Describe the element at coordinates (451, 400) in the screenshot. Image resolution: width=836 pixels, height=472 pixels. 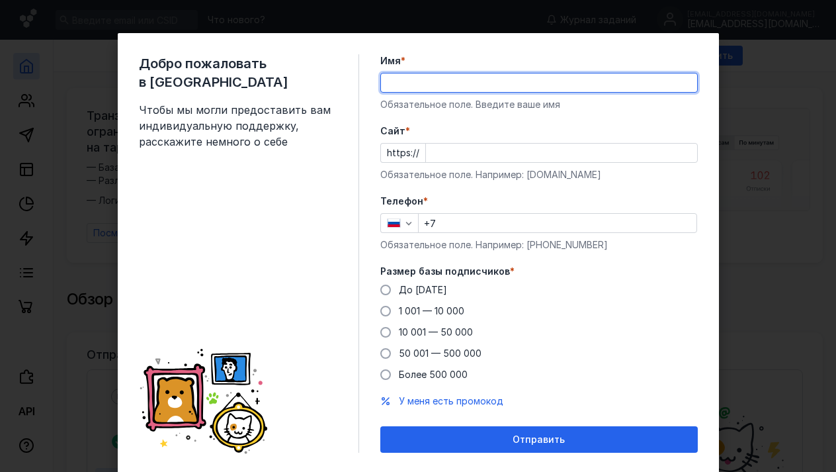
I see `span: У меня есть промокод` at that location.